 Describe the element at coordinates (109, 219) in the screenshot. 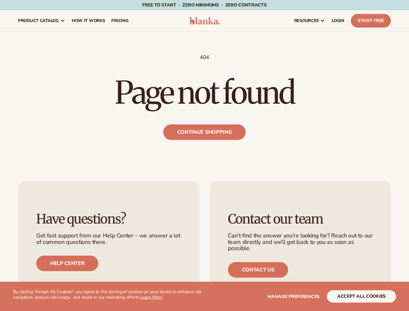

I see `h3: Have questions?` at that location.